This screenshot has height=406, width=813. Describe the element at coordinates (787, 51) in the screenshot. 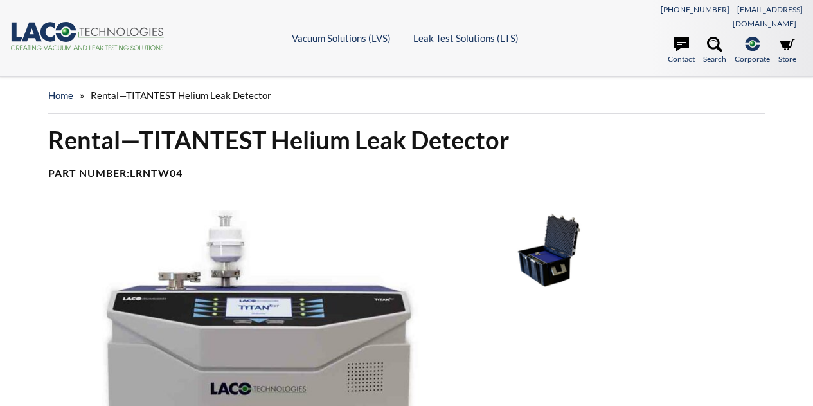

I see `a: Store` at that location.